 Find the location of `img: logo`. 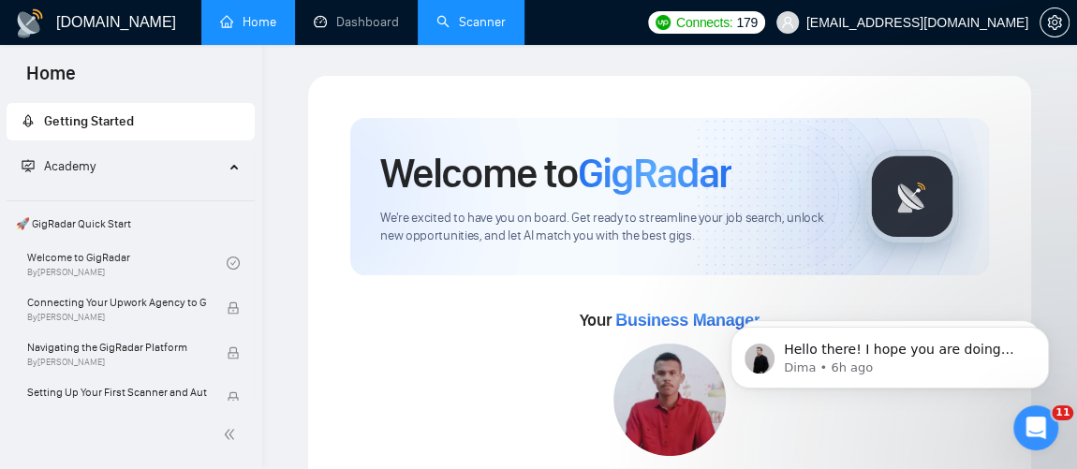

img: logo is located at coordinates (30, 23).